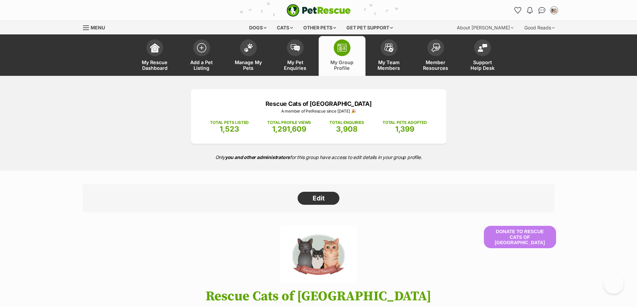 The image size is (637, 307). I want to click on img: member-resources-icon-8e73f808a243e03378d46382f2149f9095a855e16c252ad45f914b54edf8863c.svg, so click(436, 47).